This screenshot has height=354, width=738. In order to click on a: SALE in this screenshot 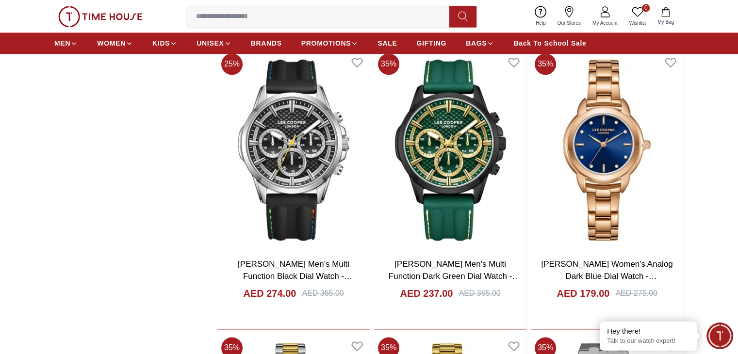, I will do `click(387, 43)`.